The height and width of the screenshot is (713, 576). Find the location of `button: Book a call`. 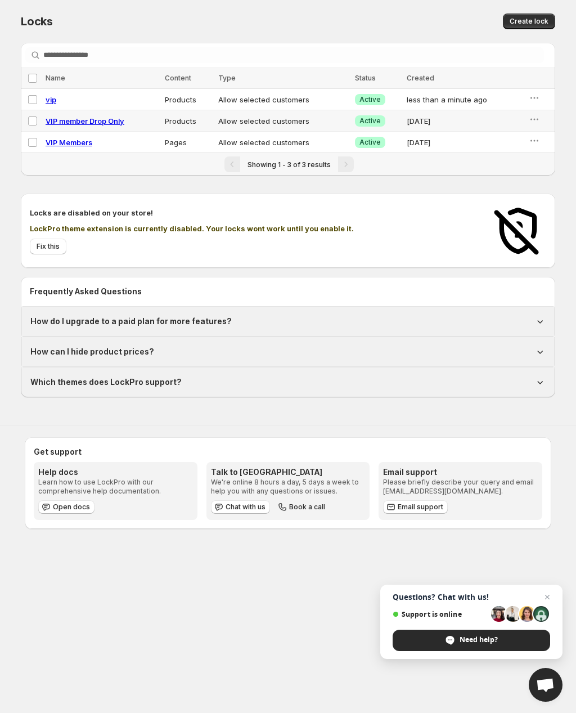

button: Book a call is located at coordinates (302, 507).